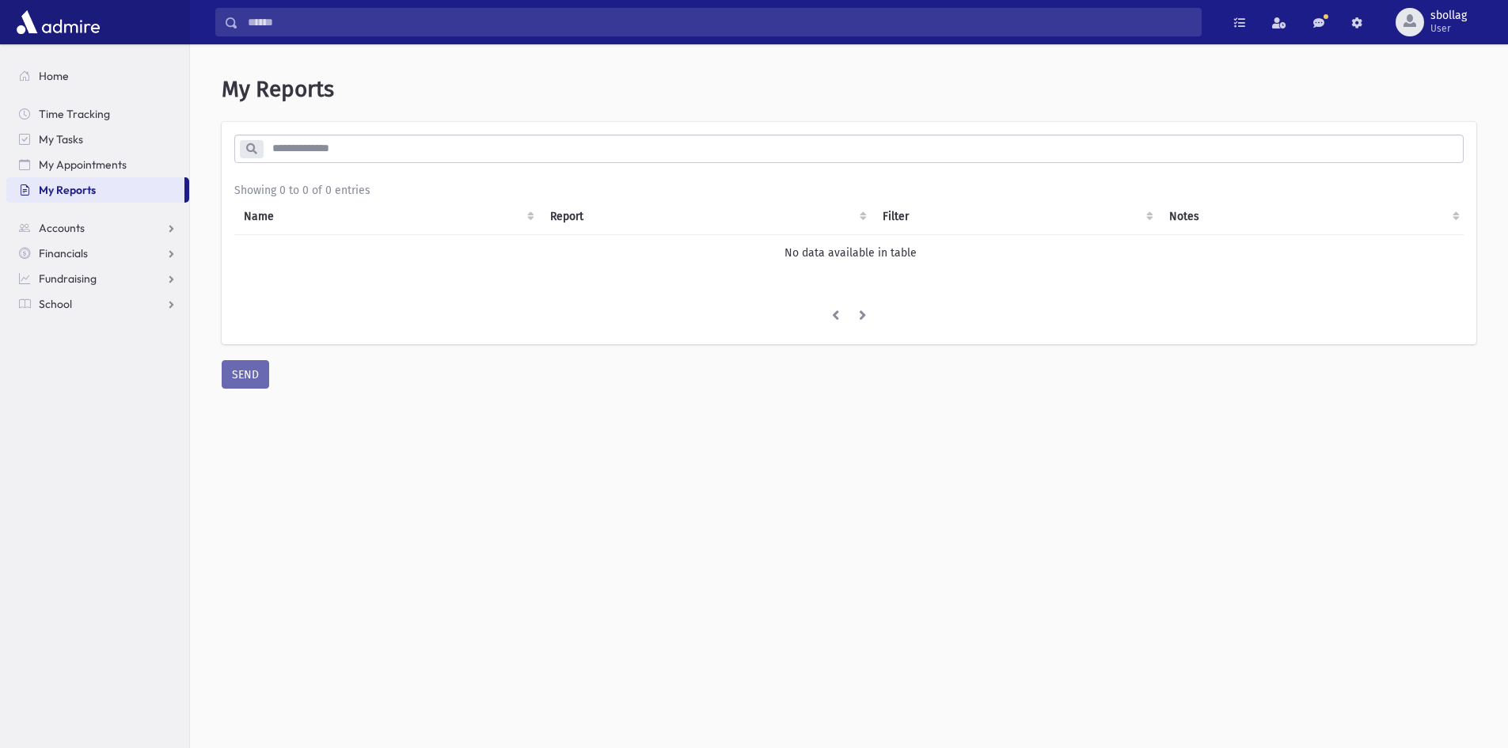  I want to click on a: My Appointments, so click(97, 165).